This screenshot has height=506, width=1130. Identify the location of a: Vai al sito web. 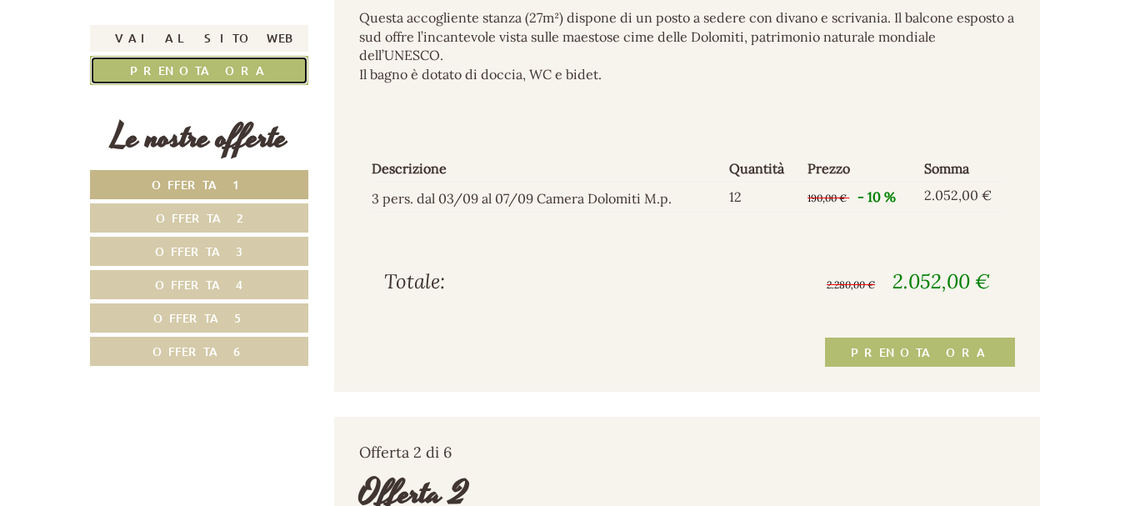
(199, 38).